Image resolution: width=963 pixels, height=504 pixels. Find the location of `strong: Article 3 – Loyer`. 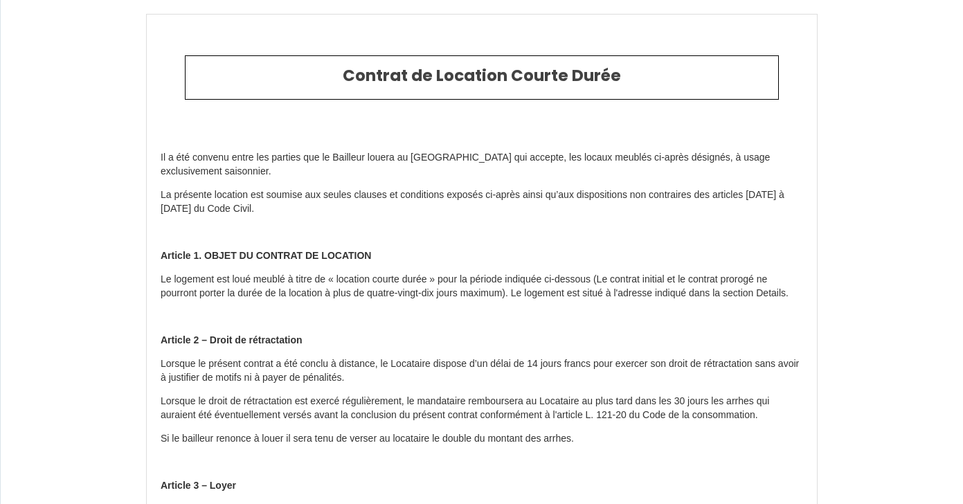

strong: Article 3 – Loyer is located at coordinates (198, 485).